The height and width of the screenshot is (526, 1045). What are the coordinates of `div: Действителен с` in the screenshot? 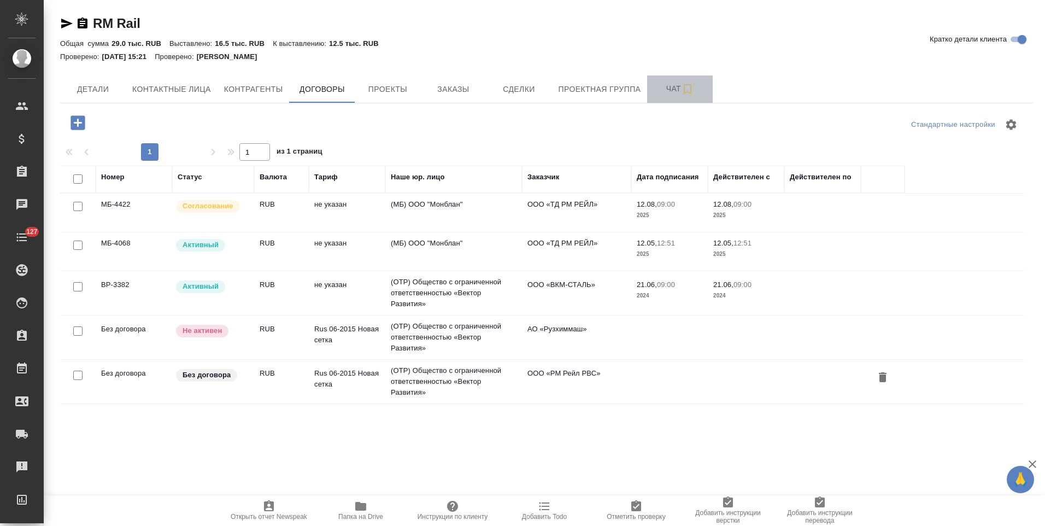 It's located at (742, 177).